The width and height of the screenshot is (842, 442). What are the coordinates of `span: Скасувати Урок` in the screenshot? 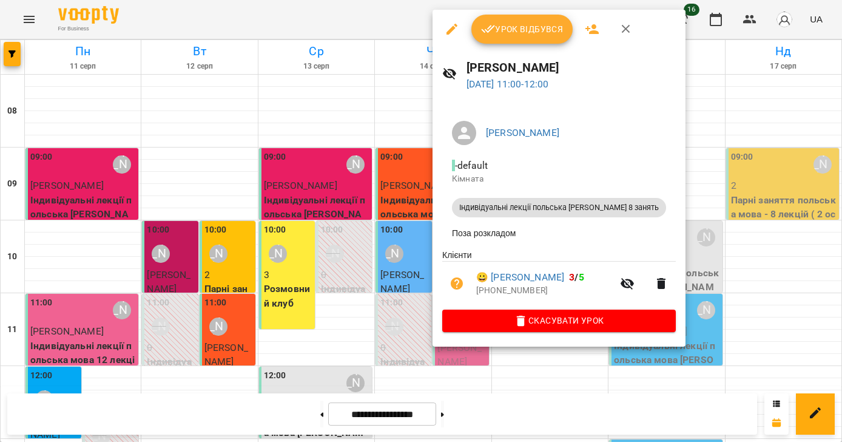 It's located at (559, 320).